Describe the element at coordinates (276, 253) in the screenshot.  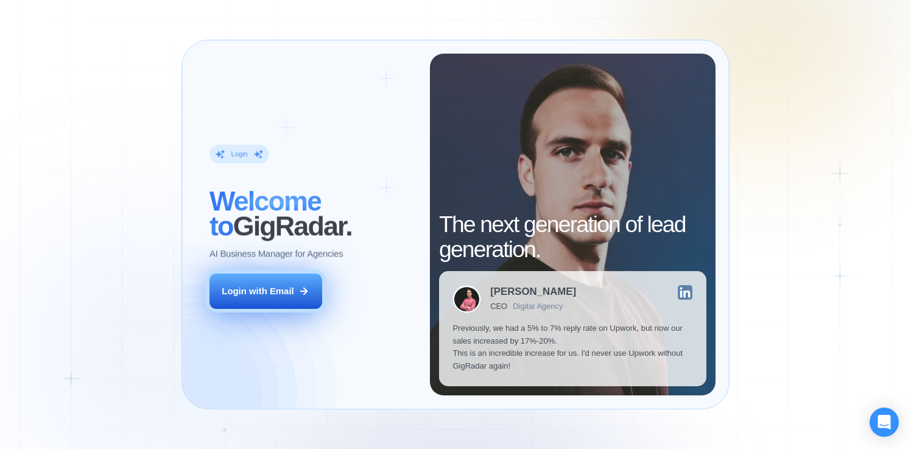
I see `p: AI Business Manager for Agencies` at that location.